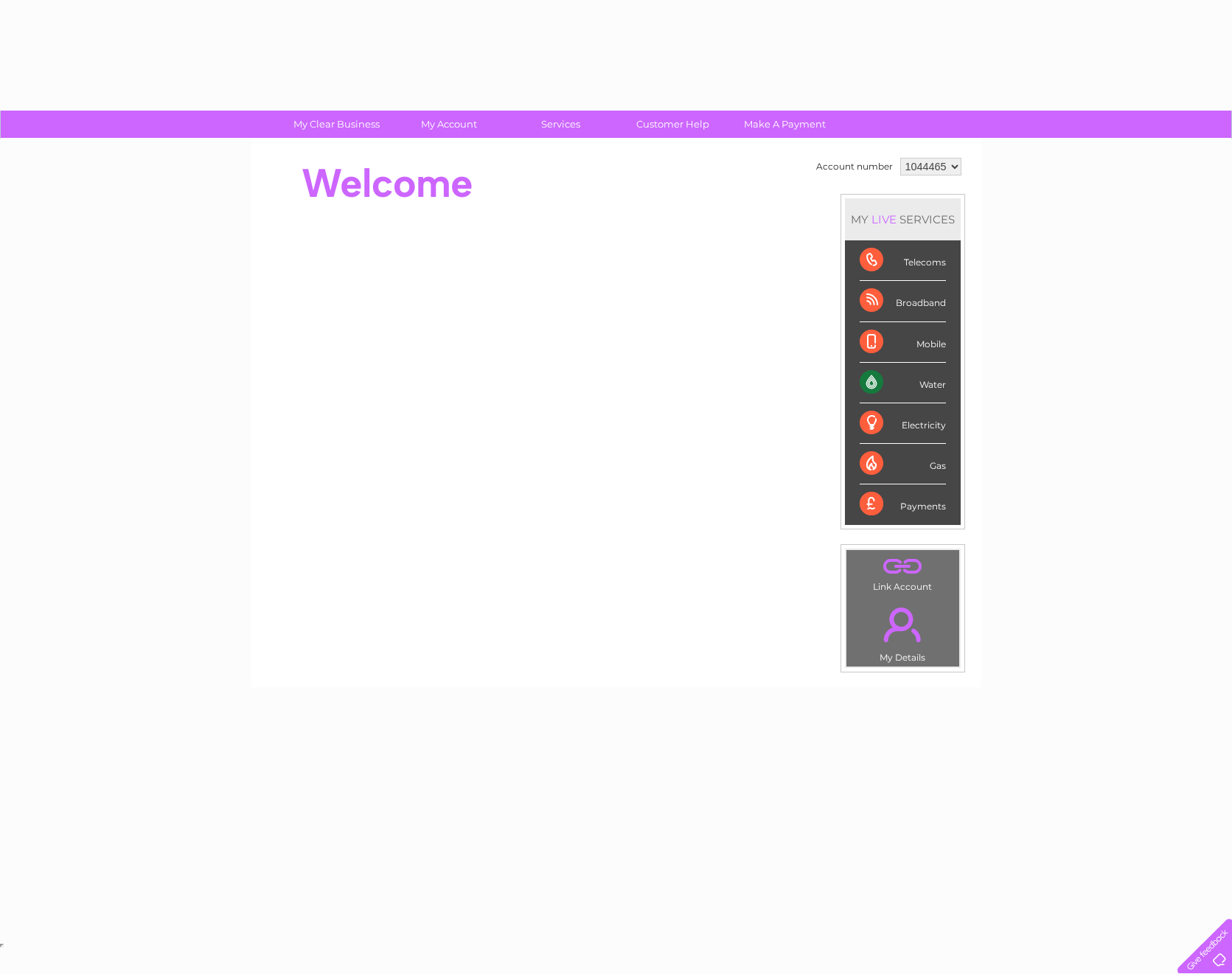  What do you see at coordinates (903, 342) in the screenshot?
I see `div: Mobile` at bounding box center [903, 342].